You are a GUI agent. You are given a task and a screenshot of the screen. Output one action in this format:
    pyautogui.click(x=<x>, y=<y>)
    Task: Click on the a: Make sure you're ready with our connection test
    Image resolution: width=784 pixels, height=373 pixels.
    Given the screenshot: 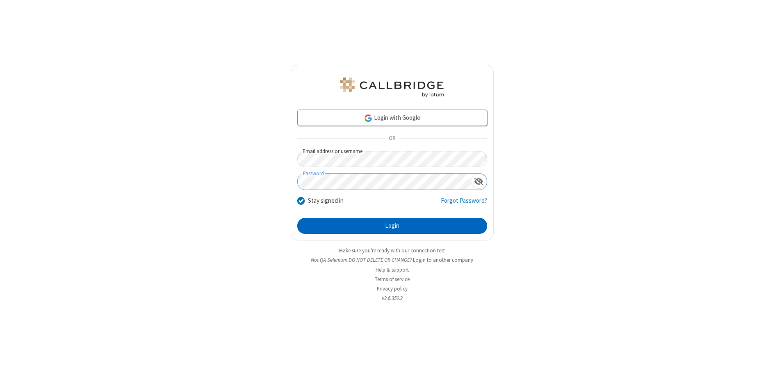 What is the action you would take?
    pyautogui.click(x=392, y=250)
    